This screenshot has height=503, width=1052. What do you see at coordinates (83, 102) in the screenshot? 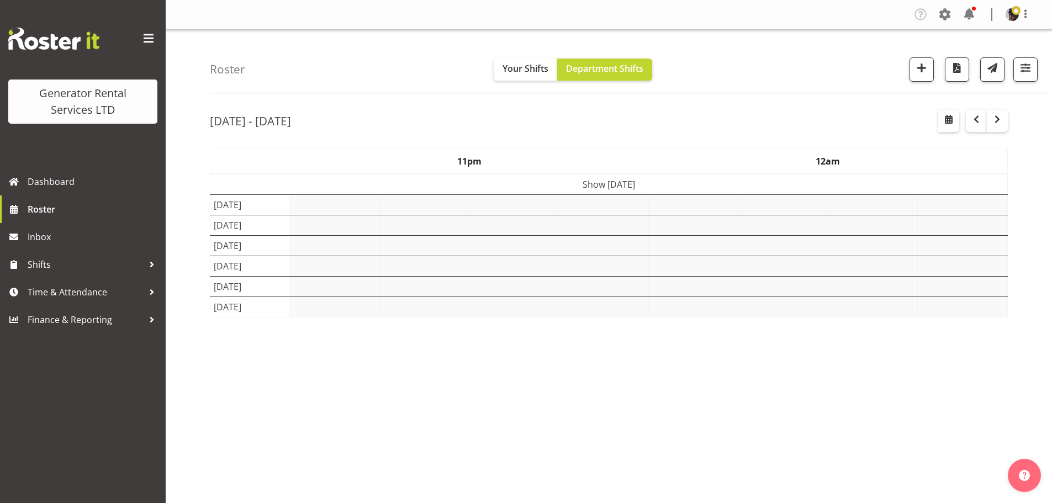
I see `div: Generator Rental Services LTD` at bounding box center [83, 102].